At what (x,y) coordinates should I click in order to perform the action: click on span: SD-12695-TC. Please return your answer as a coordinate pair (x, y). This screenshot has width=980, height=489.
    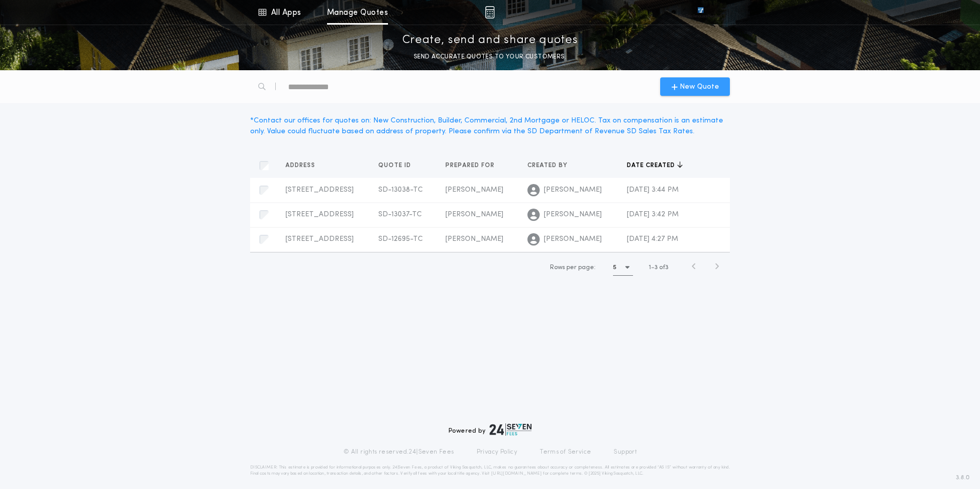
    Looking at the image, I should click on (400, 239).